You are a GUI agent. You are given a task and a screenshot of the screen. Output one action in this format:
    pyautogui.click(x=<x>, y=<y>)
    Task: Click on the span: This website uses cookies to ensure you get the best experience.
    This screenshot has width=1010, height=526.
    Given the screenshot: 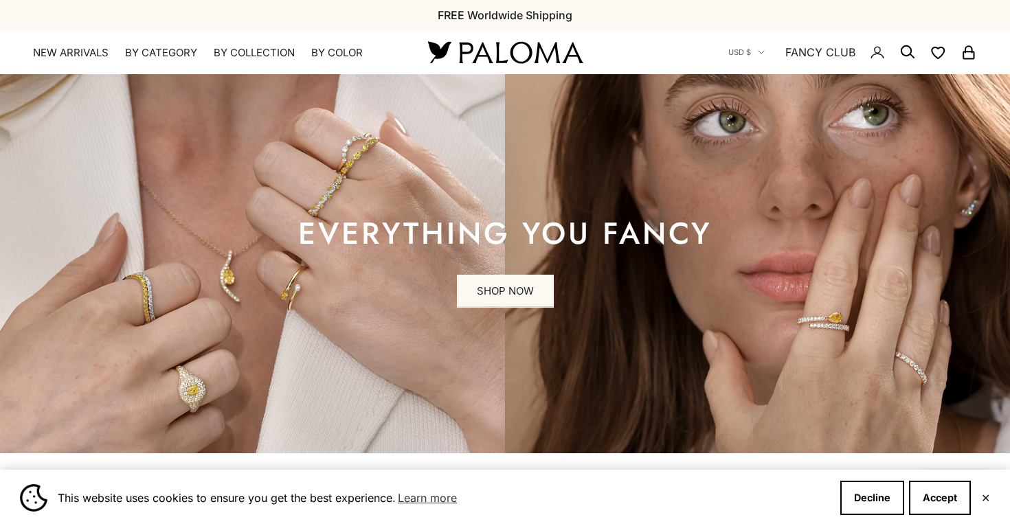 What is the action you would take?
    pyautogui.click(x=443, y=498)
    